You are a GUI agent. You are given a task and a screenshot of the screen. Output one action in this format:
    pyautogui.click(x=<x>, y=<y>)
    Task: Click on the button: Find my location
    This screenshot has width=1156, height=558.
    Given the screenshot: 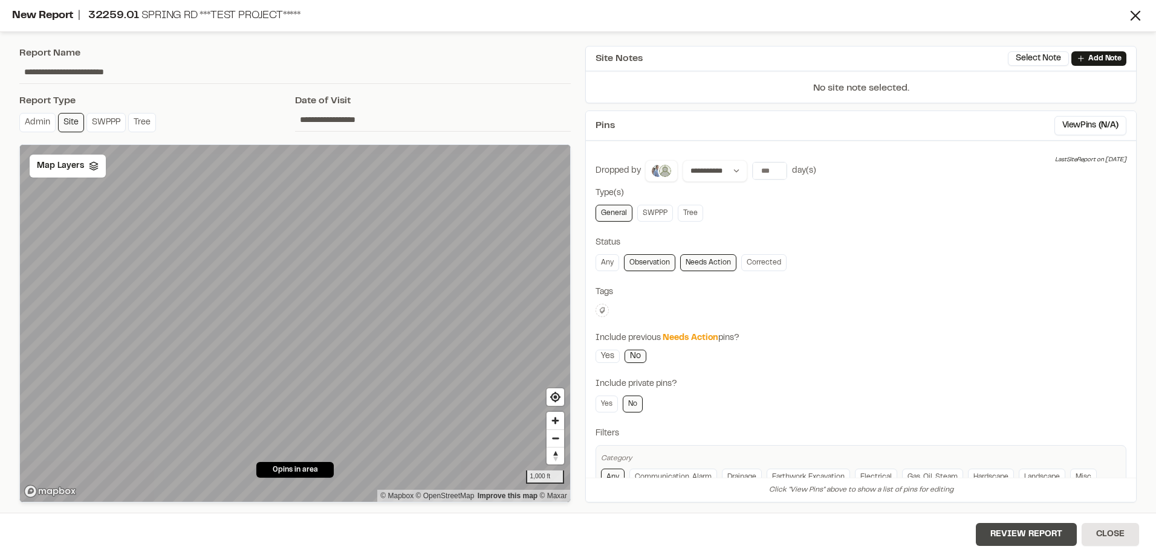 What is the action you would take?
    pyautogui.click(x=555, y=397)
    